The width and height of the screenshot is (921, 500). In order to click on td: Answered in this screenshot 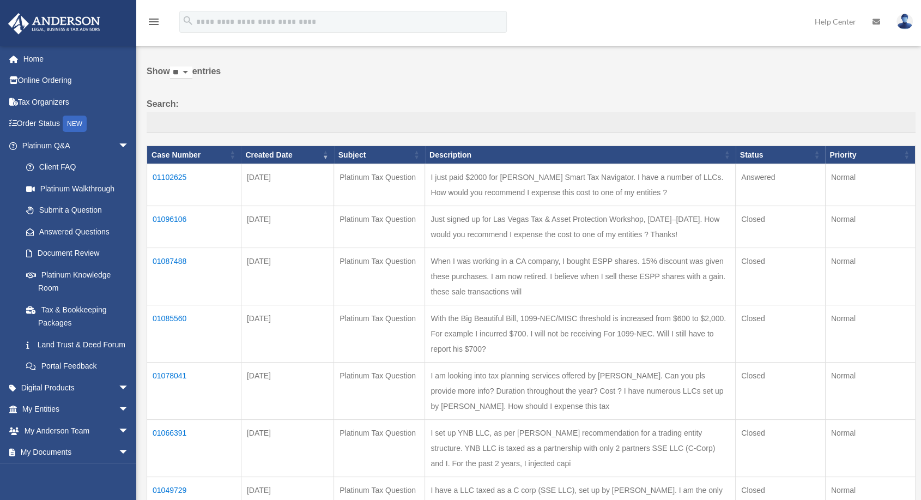, I will do `click(781, 185)`.